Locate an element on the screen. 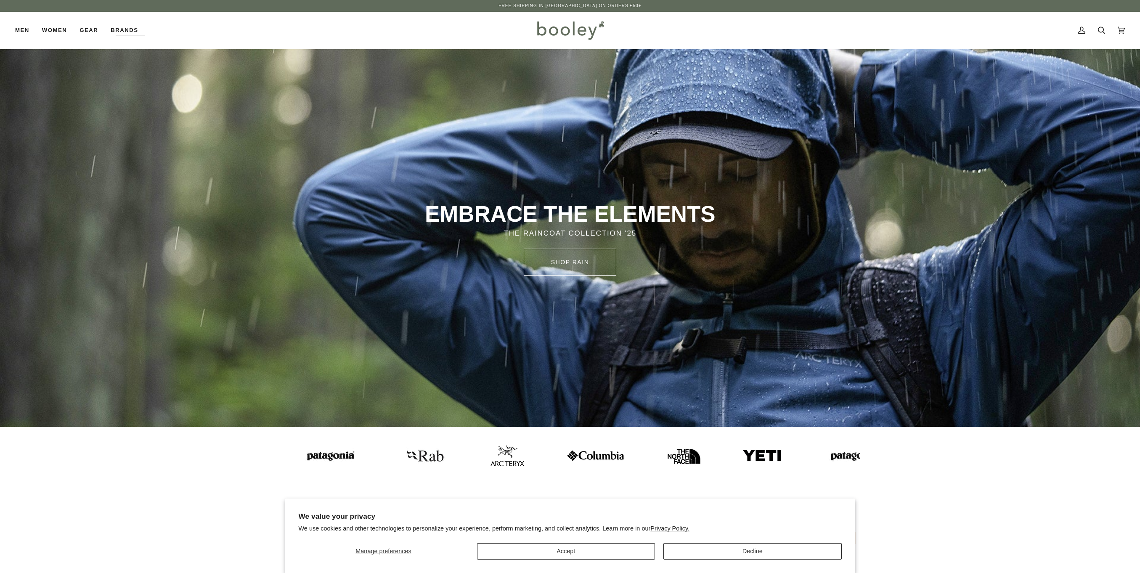 Image resolution: width=1140 pixels, height=573 pixels. div: Gear is located at coordinates (89, 30).